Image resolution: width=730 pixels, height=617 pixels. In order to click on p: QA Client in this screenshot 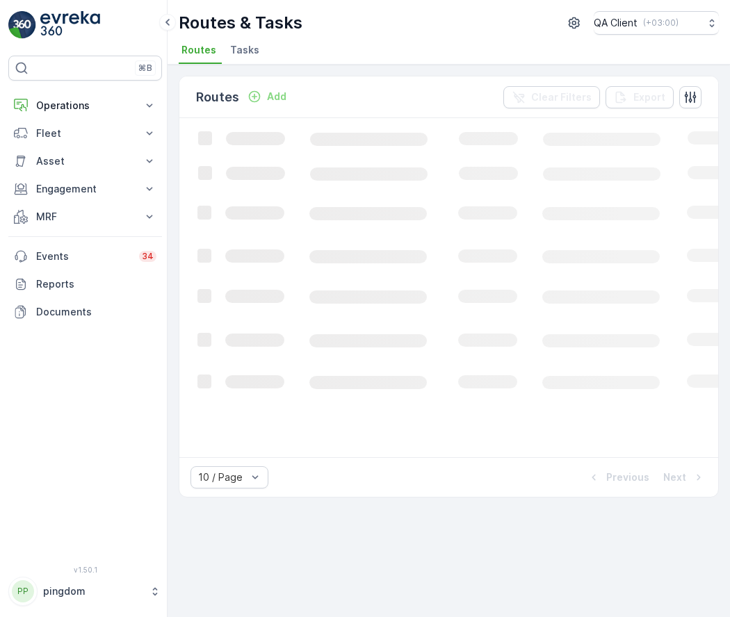, I will do `click(615, 23)`.